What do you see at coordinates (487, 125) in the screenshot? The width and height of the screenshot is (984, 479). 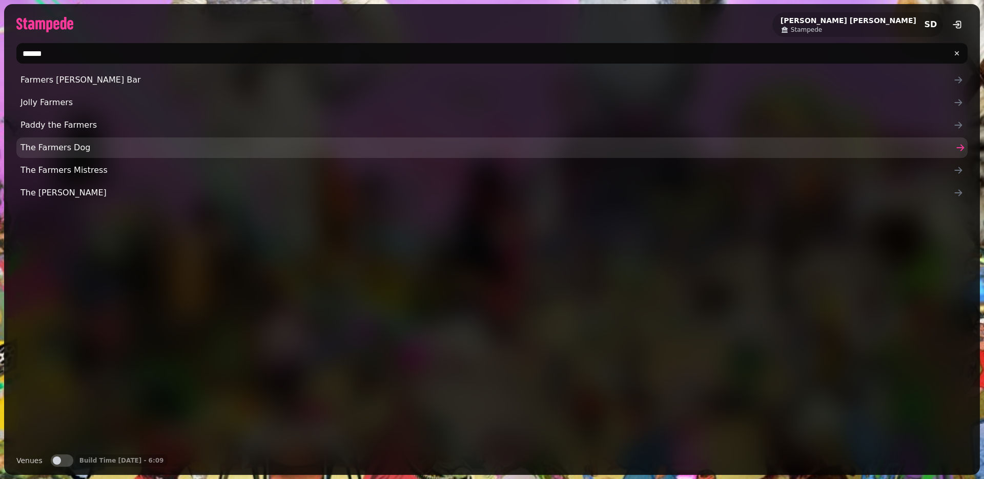 I see `span: Paddy the Farmers` at bounding box center [487, 125].